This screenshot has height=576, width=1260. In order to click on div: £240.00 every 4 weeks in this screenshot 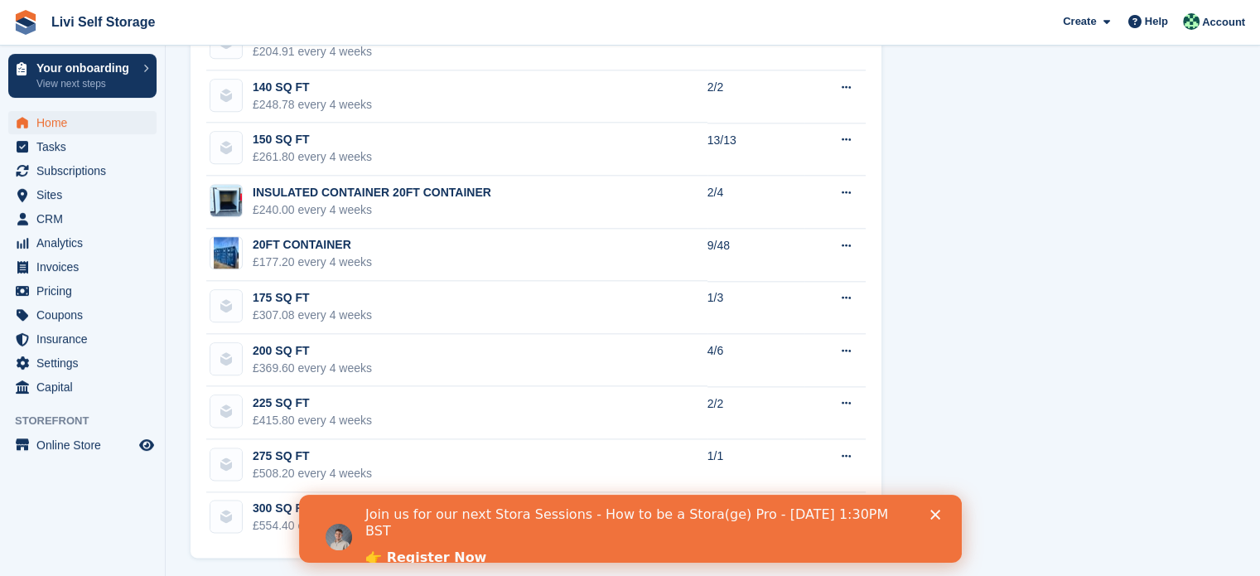, I will do `click(372, 210)`.